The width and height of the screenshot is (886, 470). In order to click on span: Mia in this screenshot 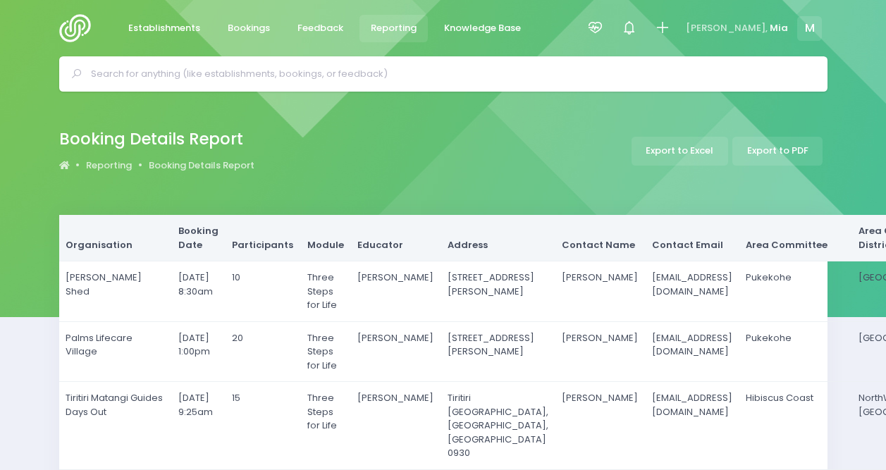, I will do `click(779, 28)`.